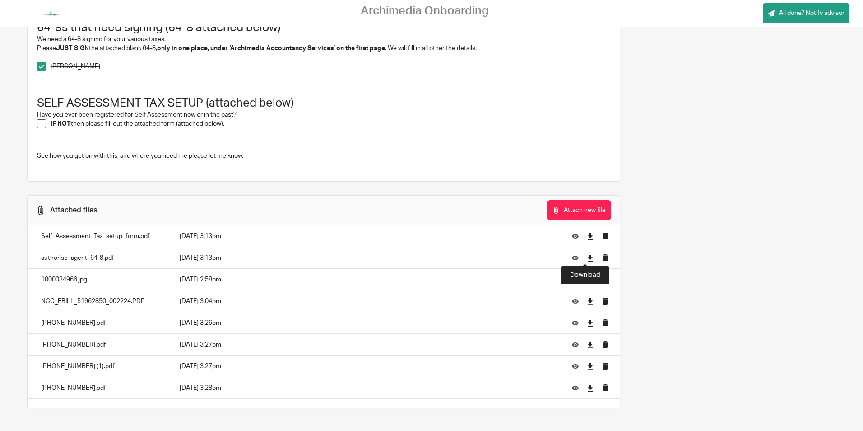 The image size is (863, 431). Describe the element at coordinates (51, 14) in the screenshot. I see `img: Logo%2002%20SVG.jpg` at that location.